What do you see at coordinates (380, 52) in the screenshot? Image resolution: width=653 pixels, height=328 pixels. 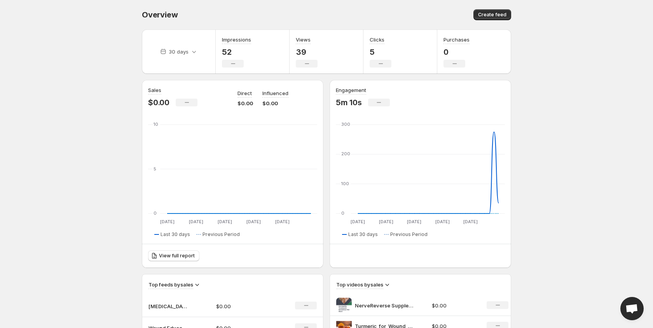 I see `p: 5` at bounding box center [380, 52].